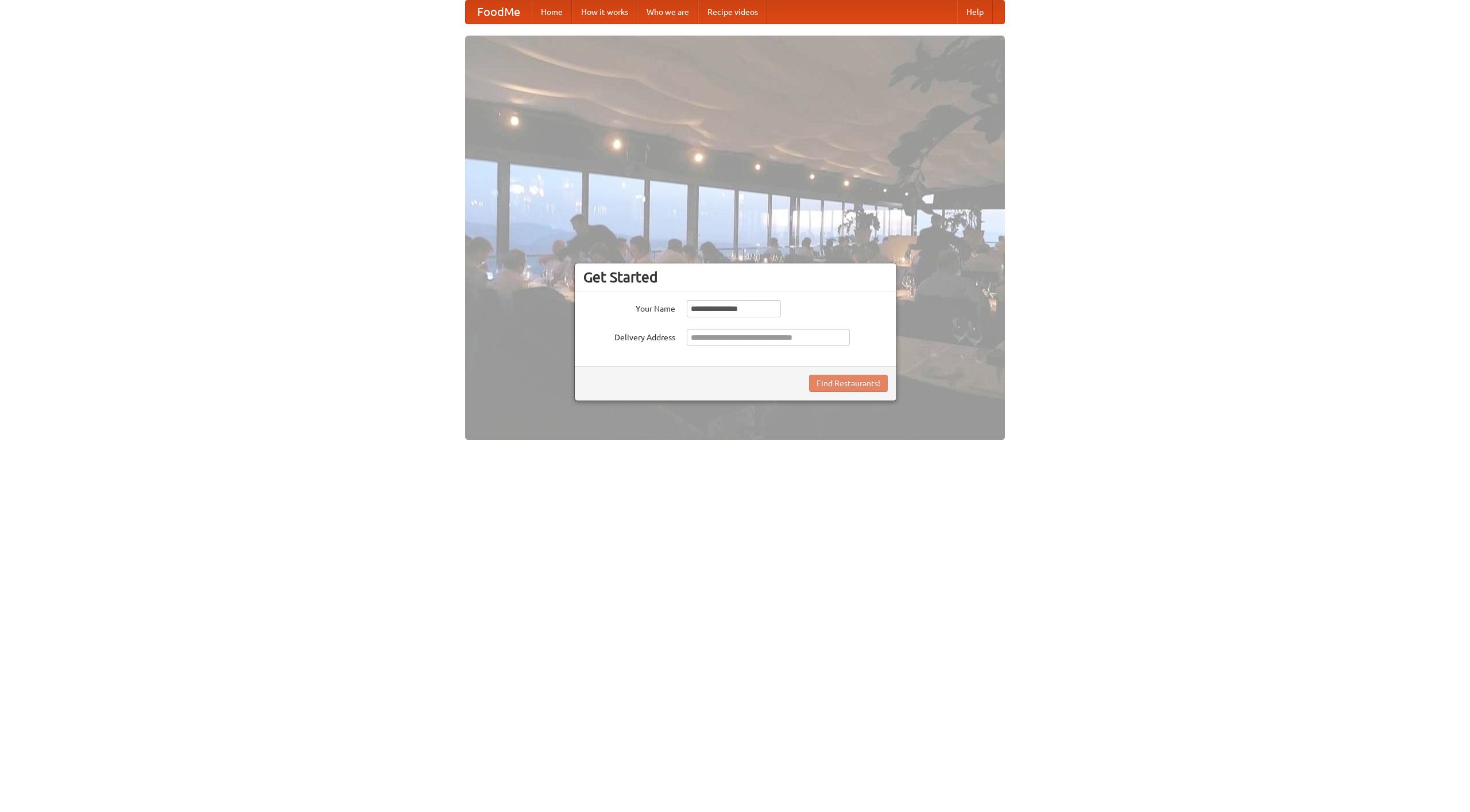  Describe the element at coordinates (668, 12) in the screenshot. I see `a: Who we are` at that location.